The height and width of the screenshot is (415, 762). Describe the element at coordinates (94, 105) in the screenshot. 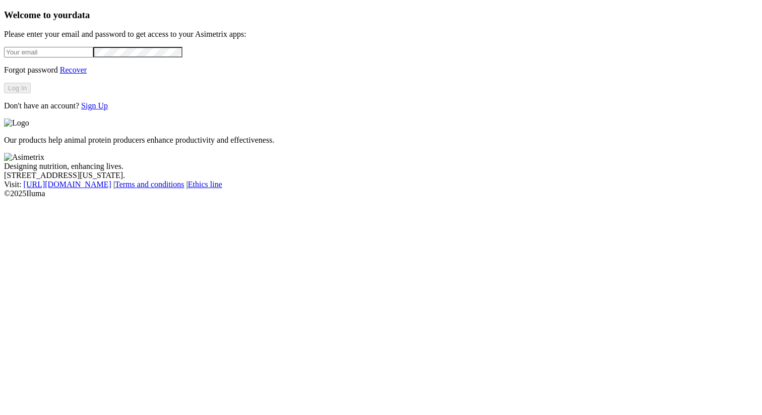

I see `a: Sign Up` at that location.